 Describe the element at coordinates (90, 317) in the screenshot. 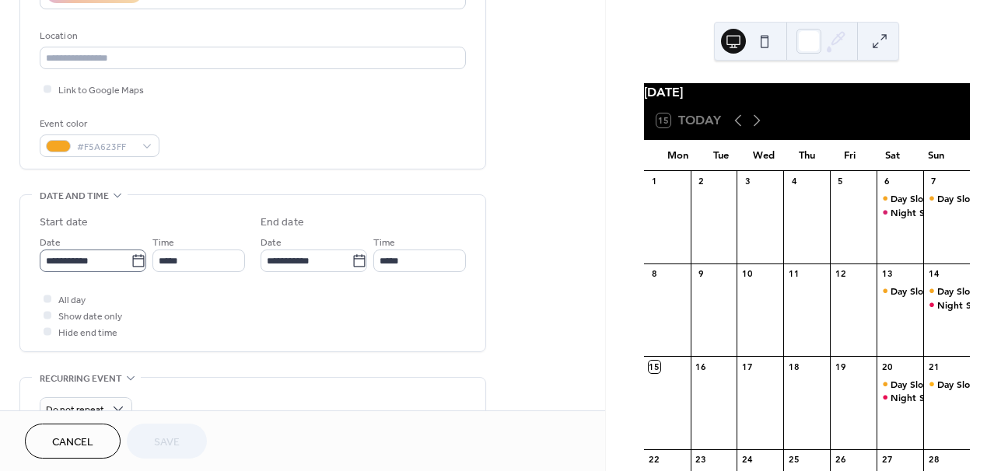

I see `span: Show date only` at that location.